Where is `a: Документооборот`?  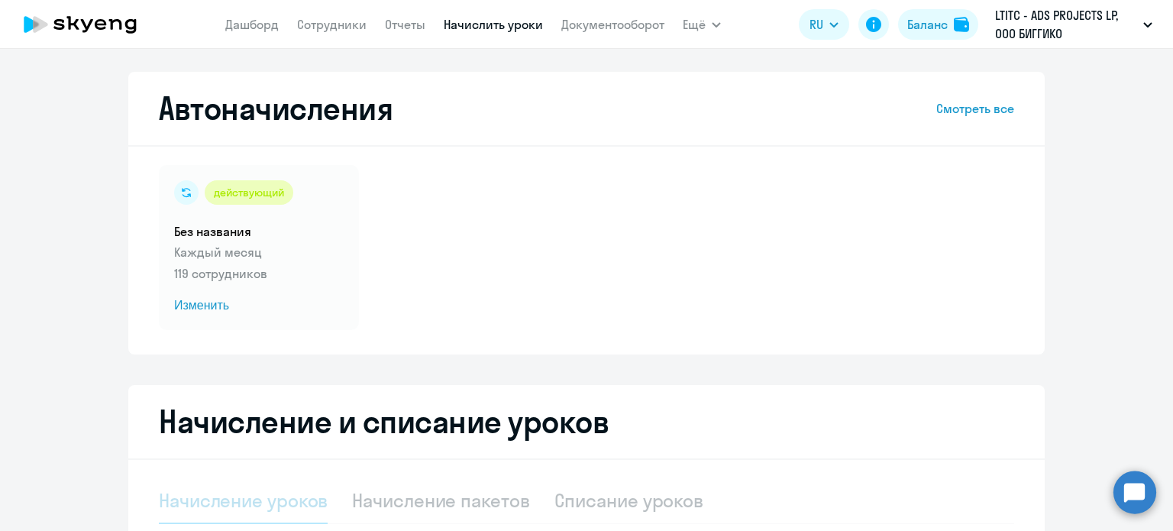 a: Документооборот is located at coordinates (613, 24).